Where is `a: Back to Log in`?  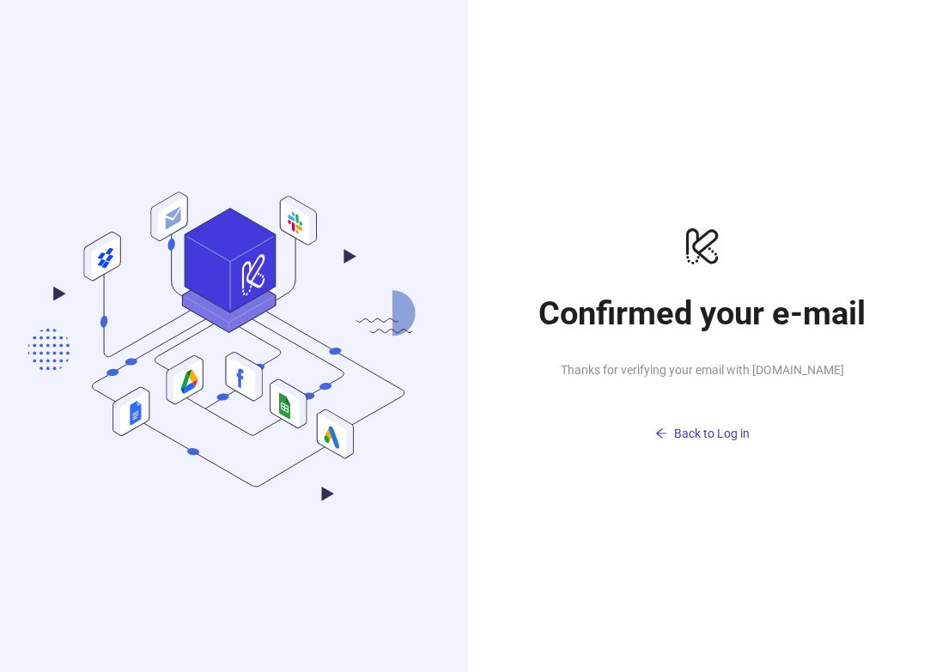
a: Back to Log in is located at coordinates (702, 421).